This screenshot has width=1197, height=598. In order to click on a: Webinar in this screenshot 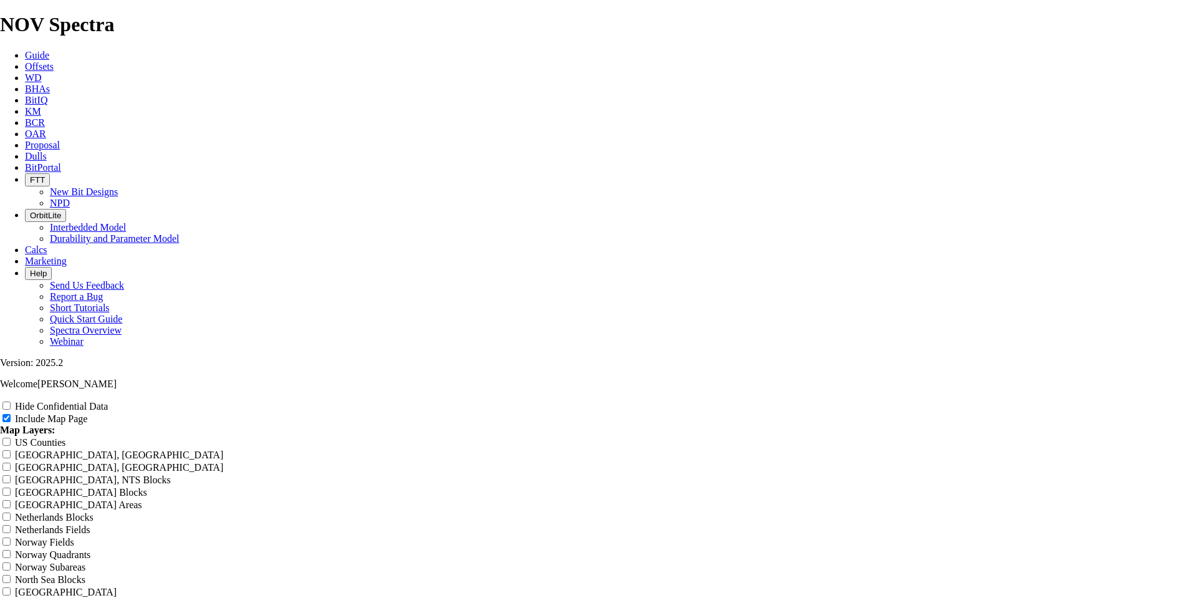, I will do `click(67, 341)`.